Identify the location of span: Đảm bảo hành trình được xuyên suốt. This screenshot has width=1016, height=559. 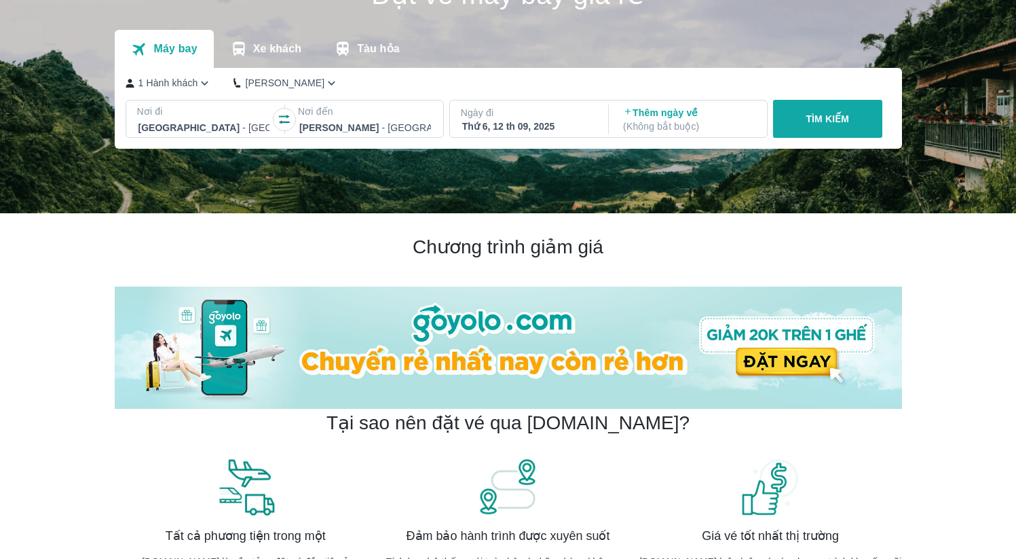
(509, 536).